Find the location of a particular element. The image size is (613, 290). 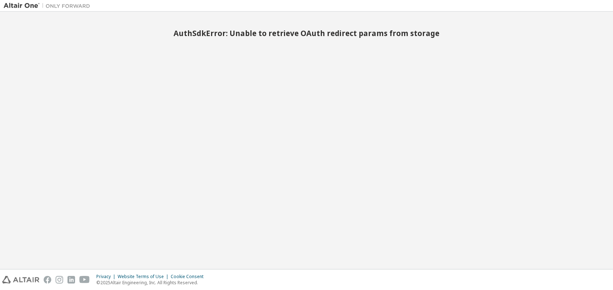

div: Cookie Consent is located at coordinates (189, 277).